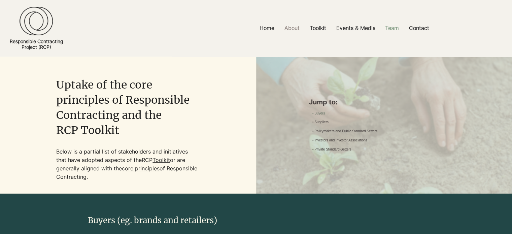  What do you see at coordinates (332, 150) in the screenshot?
I see `a: • Private Standard-Setters` at bounding box center [332, 150].